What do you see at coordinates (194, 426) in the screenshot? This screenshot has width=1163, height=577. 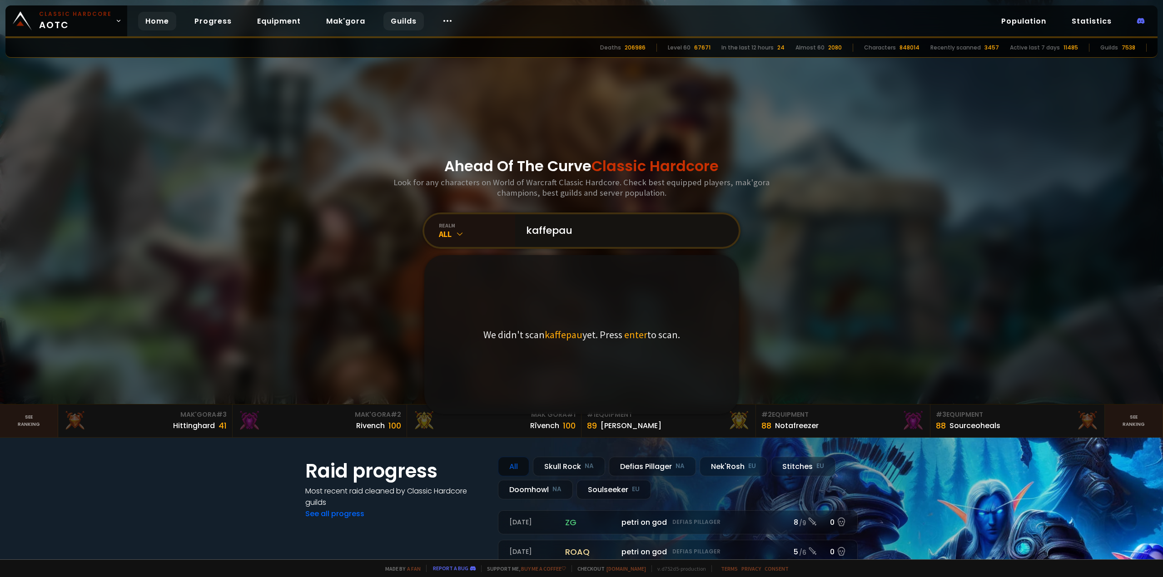 I see `div: Hittinghard` at bounding box center [194, 426].